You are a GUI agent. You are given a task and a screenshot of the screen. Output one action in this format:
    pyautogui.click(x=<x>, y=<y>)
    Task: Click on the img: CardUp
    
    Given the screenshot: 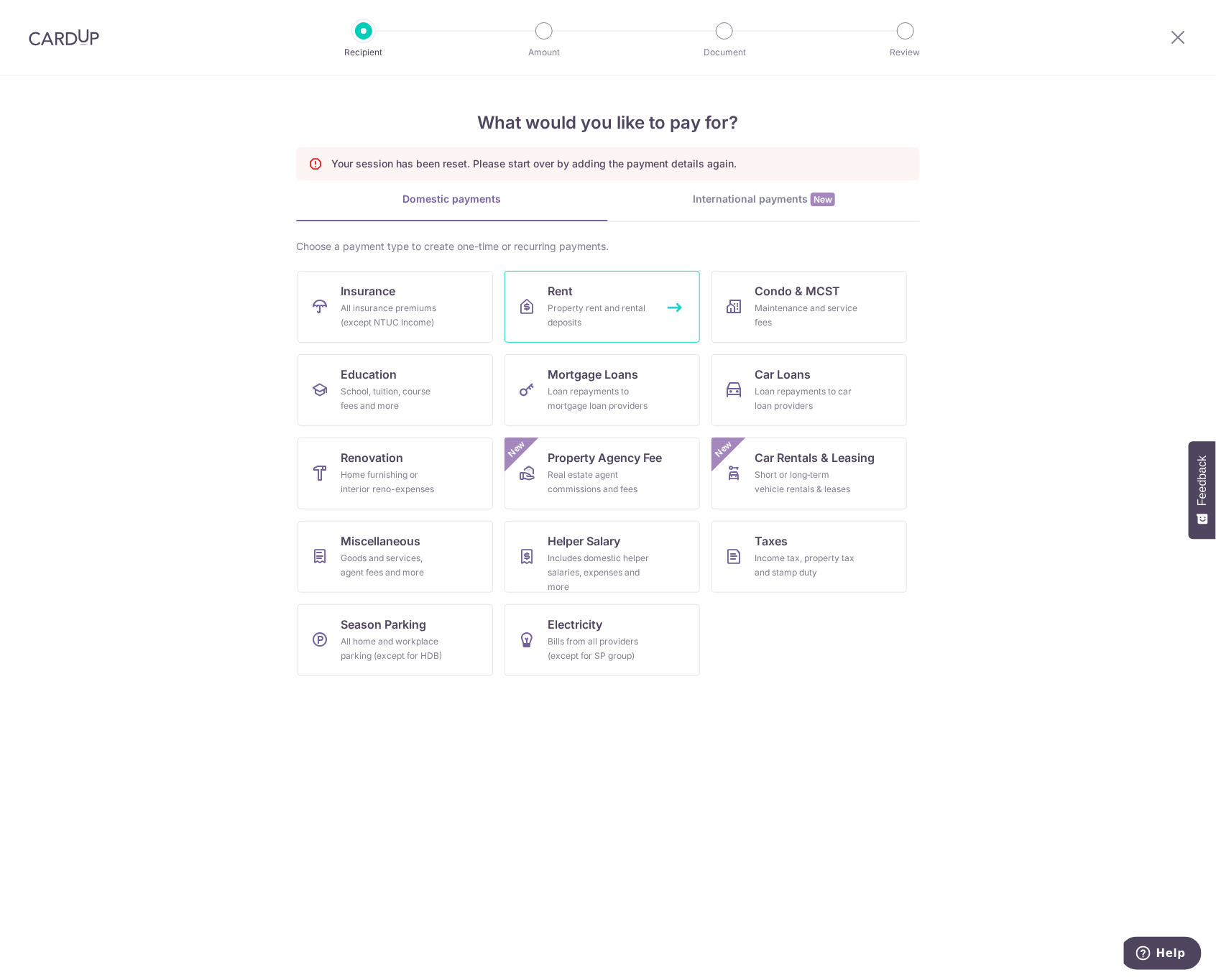 What is the action you would take?
    pyautogui.click(x=64, y=38)
    